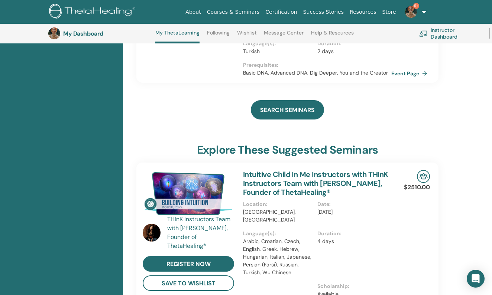 The width and height of the screenshot is (492, 295). I want to click on img: chalkboard-teacher.svg, so click(423, 33).